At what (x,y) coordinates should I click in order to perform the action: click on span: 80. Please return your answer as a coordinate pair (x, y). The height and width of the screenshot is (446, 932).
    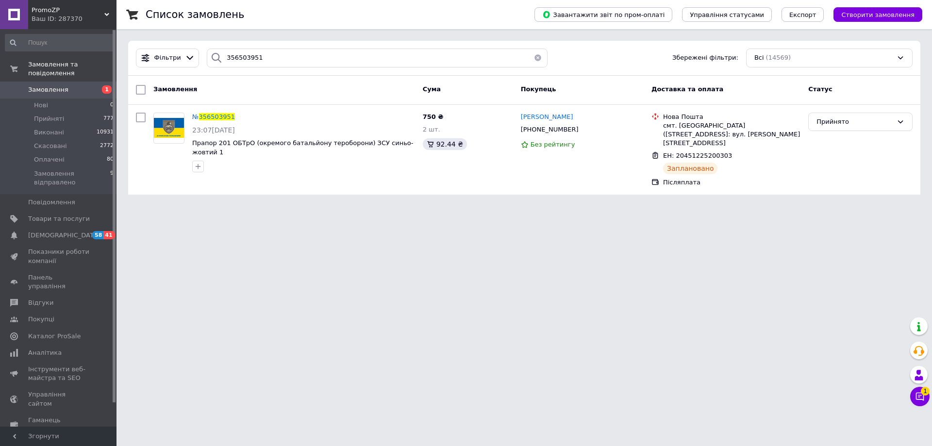
    Looking at the image, I should click on (110, 160).